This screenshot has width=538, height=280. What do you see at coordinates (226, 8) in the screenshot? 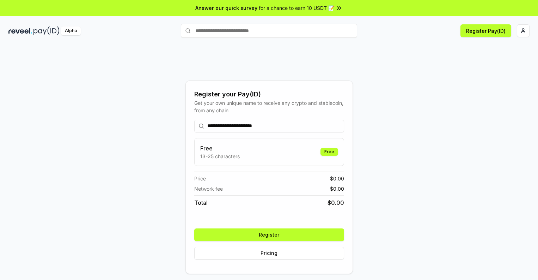
I see `span: Answer our quick survey` at bounding box center [226, 8].